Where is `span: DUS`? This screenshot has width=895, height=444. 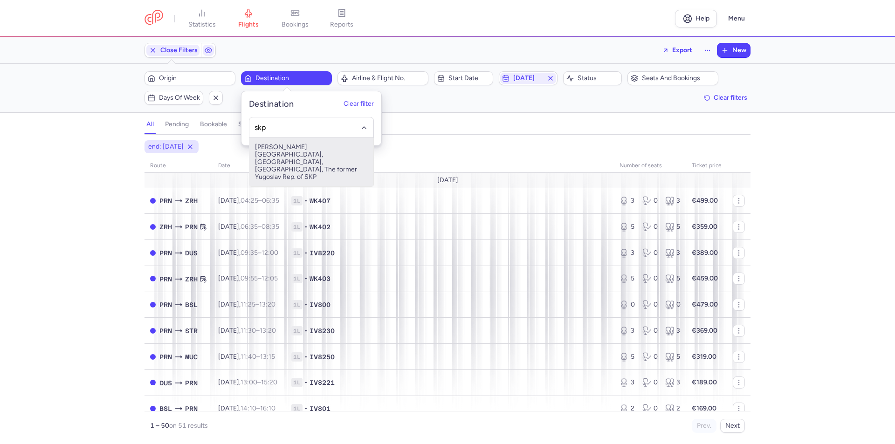
span: DUS is located at coordinates (191, 253).